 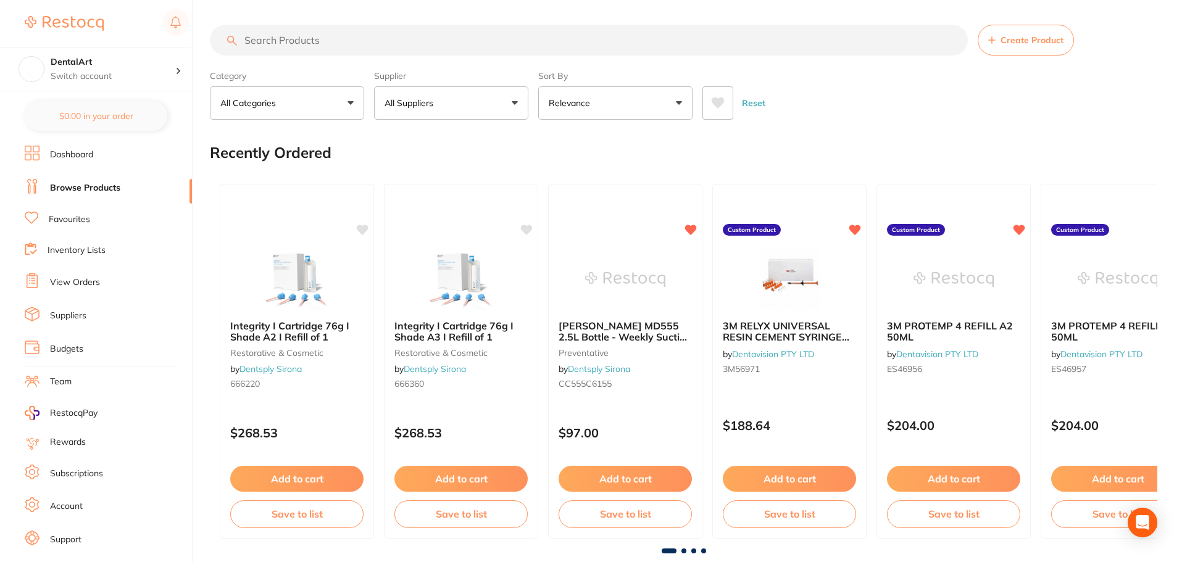 I want to click on a: Favourites, so click(x=69, y=220).